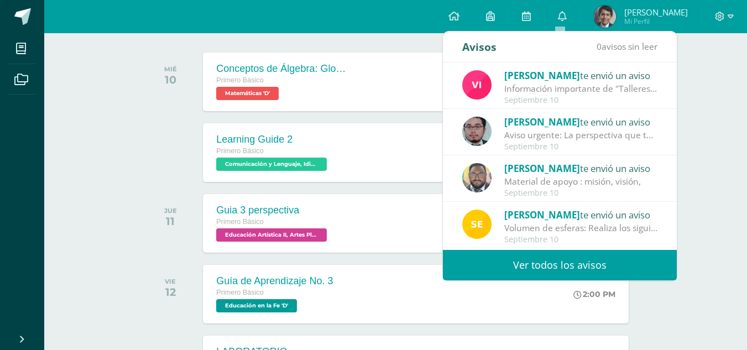  What do you see at coordinates (477, 224) in the screenshot?
I see `img: 03c2987289e60ca238394da5f82a525a.png` at bounding box center [477, 224].